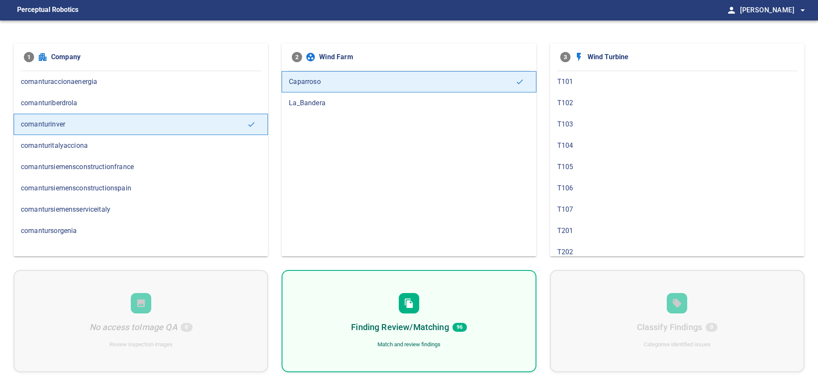  I want to click on div: comanturitalyacciona, so click(141, 146).